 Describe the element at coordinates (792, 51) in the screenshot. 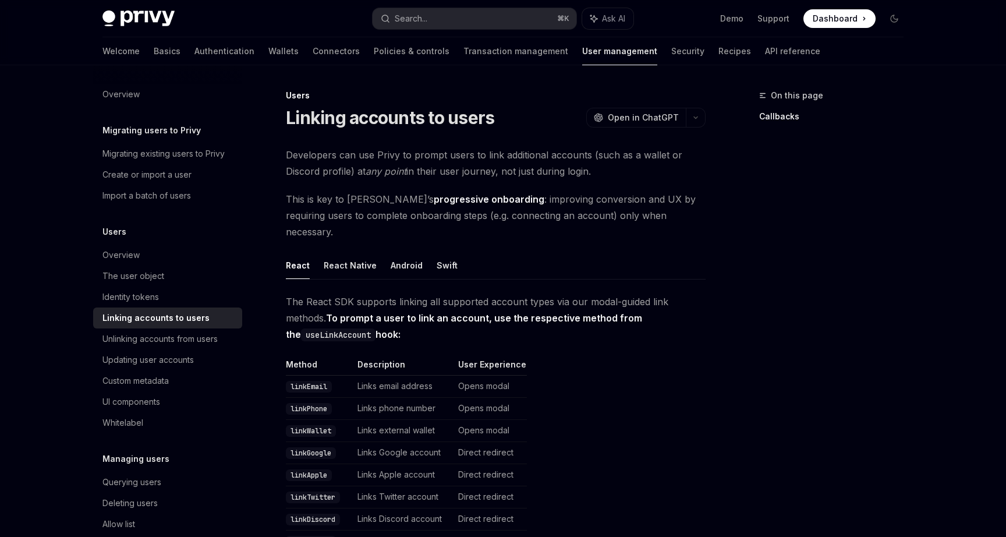

I see `a: API reference` at that location.